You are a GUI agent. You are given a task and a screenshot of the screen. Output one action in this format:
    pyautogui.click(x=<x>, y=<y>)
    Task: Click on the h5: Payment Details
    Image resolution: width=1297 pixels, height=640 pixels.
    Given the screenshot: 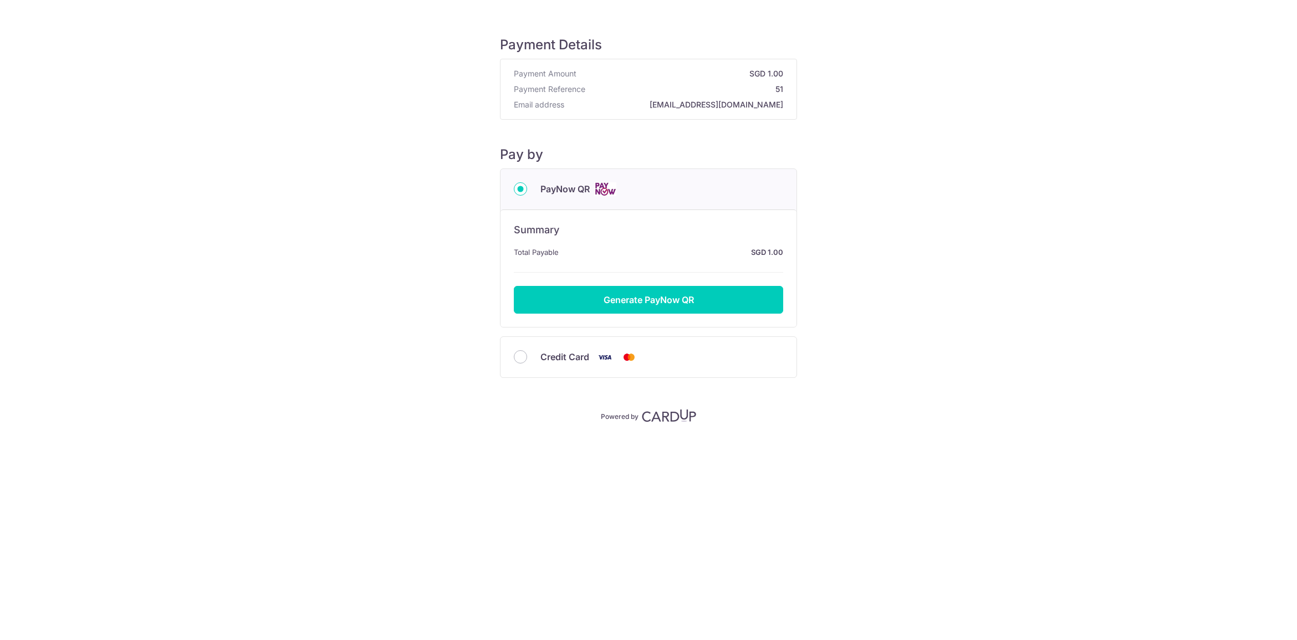 What is the action you would take?
    pyautogui.click(x=649, y=45)
    